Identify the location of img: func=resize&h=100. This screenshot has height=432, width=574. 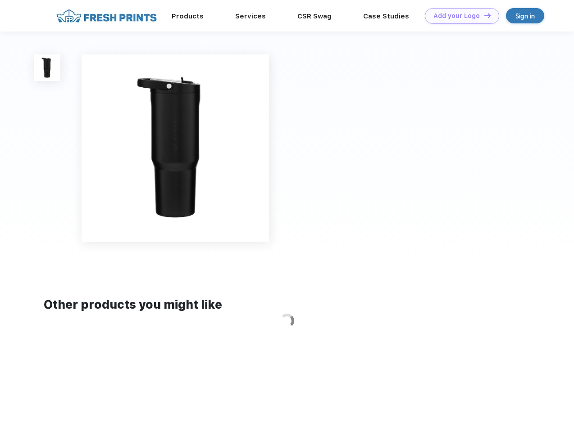
(47, 68).